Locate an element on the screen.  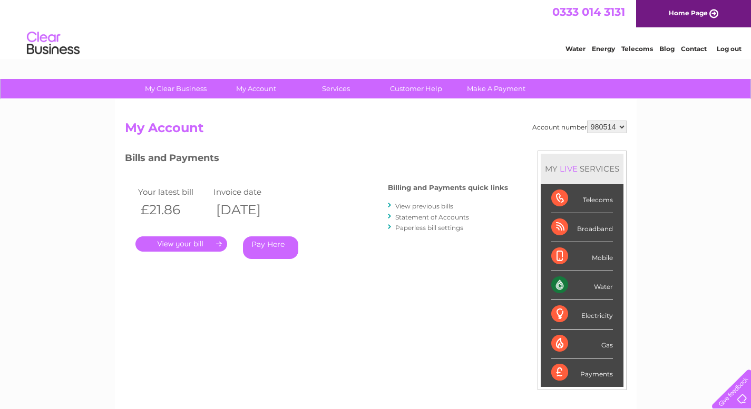
a: Pay Here is located at coordinates (270, 248).